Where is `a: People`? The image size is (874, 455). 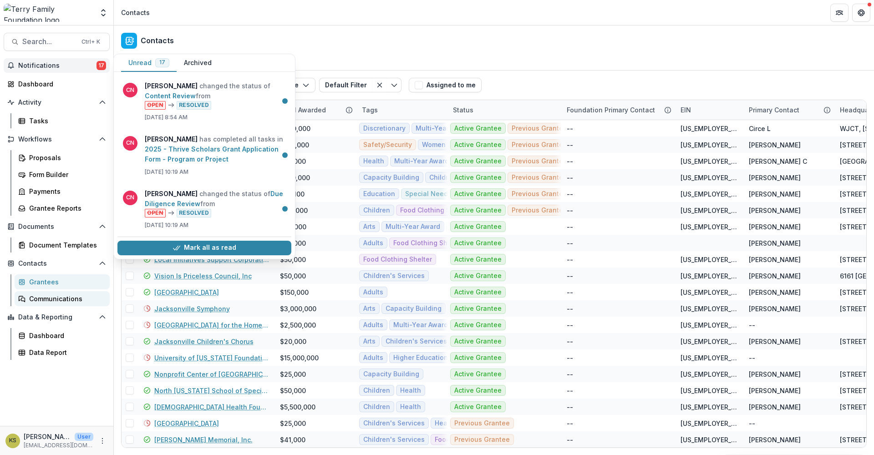
a: People is located at coordinates (176, 61).